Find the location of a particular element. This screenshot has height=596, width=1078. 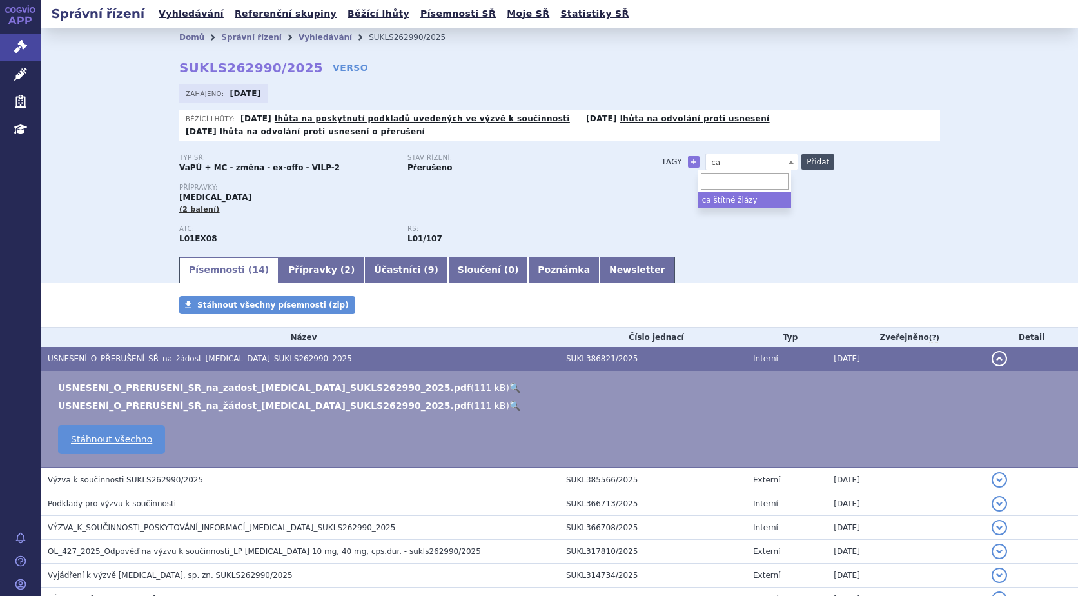

a: Písemnosti (14) is located at coordinates (229, 270).